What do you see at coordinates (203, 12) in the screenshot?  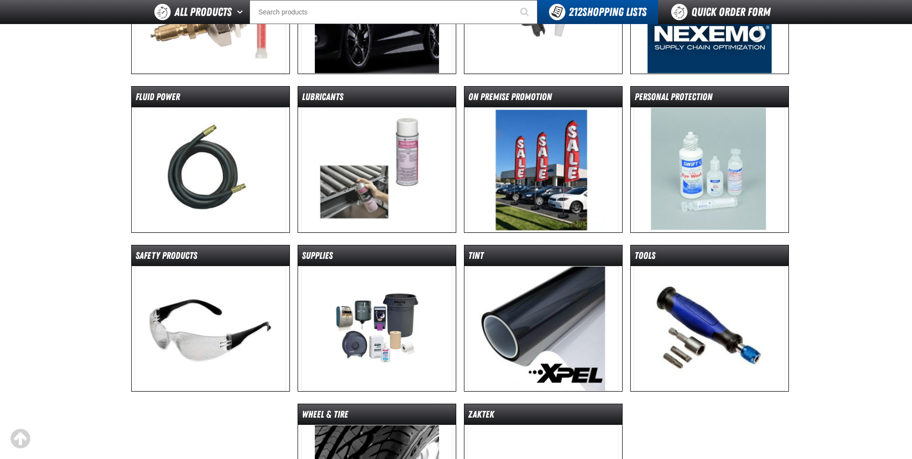 I see `span: All Products` at bounding box center [203, 12].